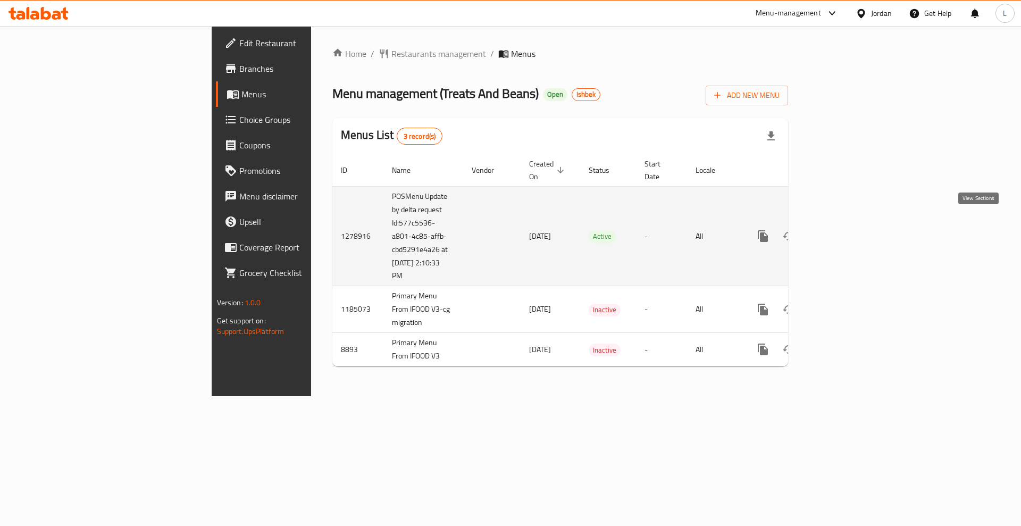 Image resolution: width=1021 pixels, height=526 pixels. Describe the element at coordinates (299, 120) in the screenshot. I see `a: Choice Groups` at that location.